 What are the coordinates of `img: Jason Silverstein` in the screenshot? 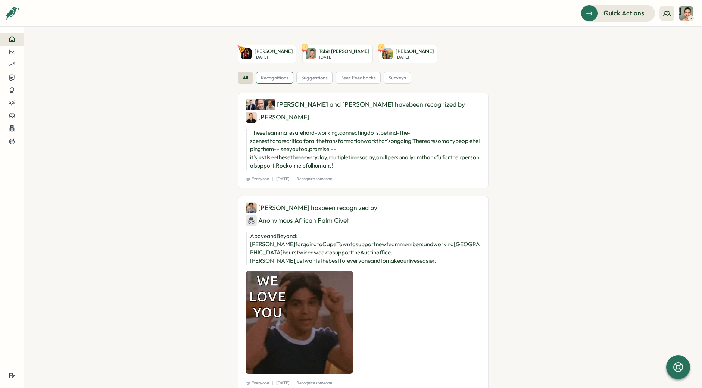 It's located at (251, 117).